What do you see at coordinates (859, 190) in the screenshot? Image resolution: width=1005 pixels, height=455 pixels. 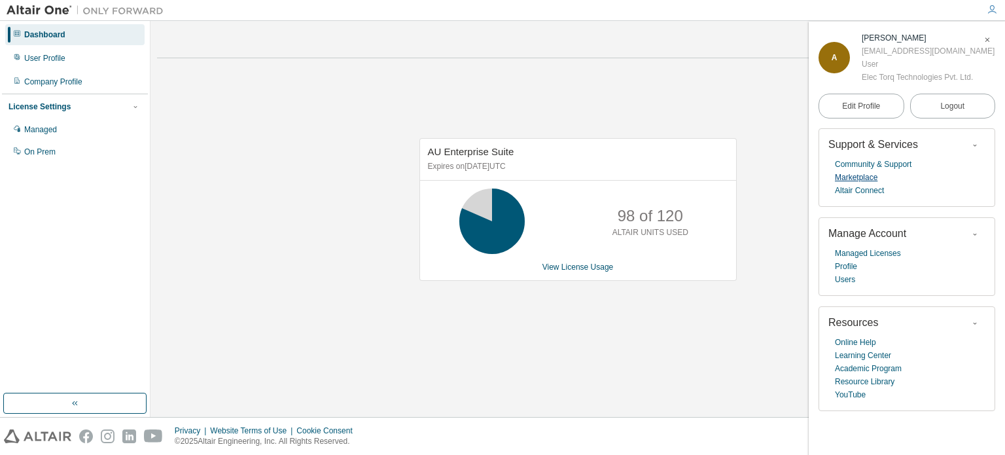 I see `a: Altair Connect` at bounding box center [859, 190].